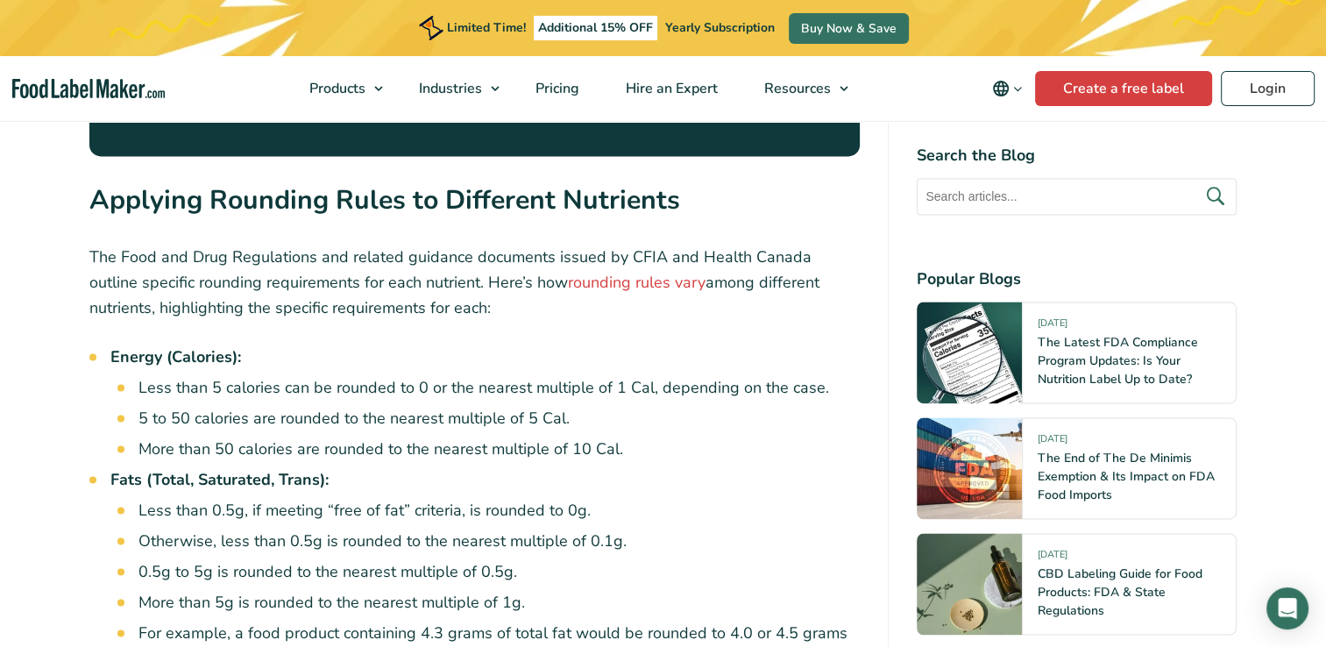 The image size is (1326, 647). I want to click on h4: Popular Blogs, so click(1076, 279).